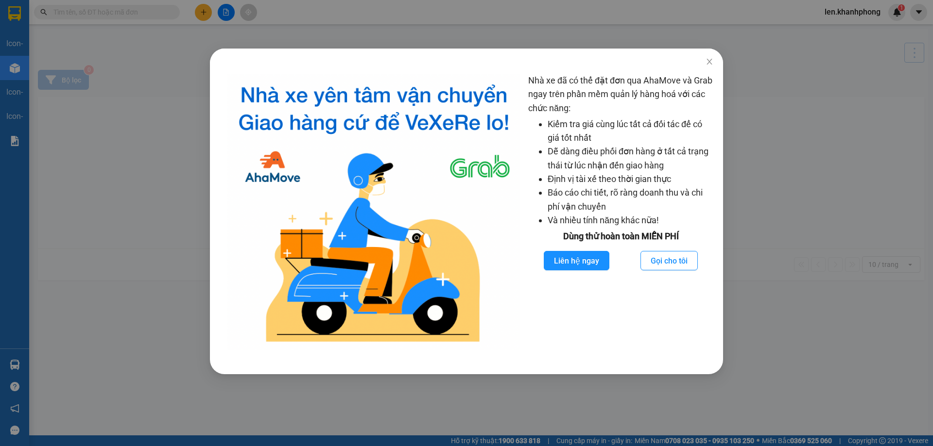 The height and width of the screenshot is (446, 933). I want to click on img: logo, so click(374, 212).